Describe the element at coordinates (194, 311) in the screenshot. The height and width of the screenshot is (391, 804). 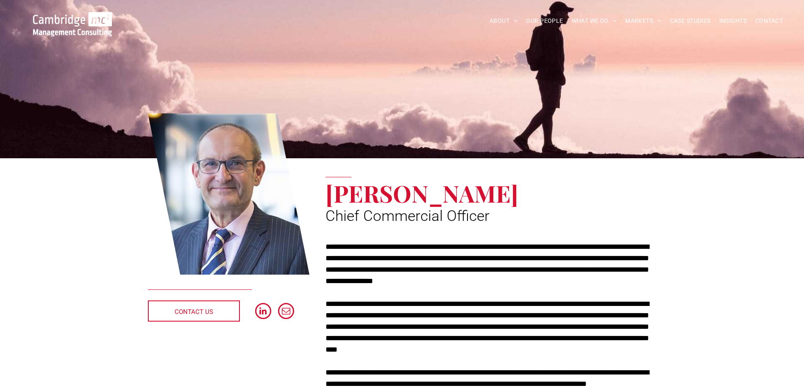
I see `a: CONTACT US` at that location.